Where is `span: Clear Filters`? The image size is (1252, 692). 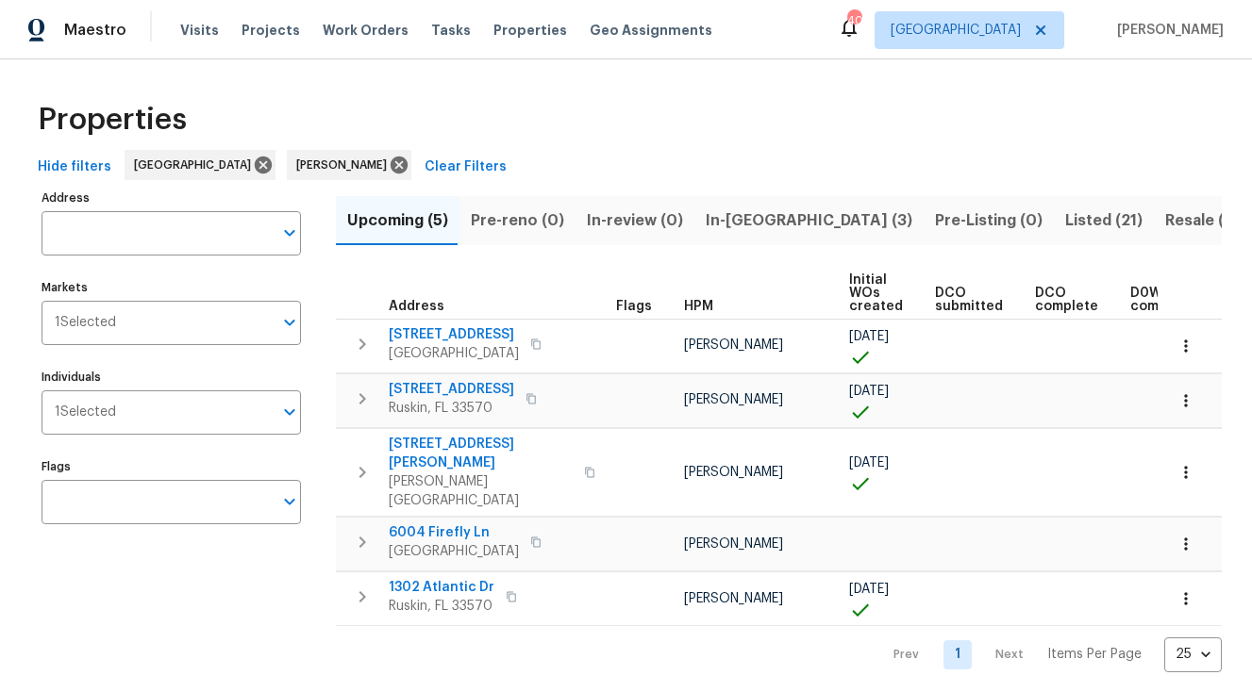 span: Clear Filters is located at coordinates (465, 167).